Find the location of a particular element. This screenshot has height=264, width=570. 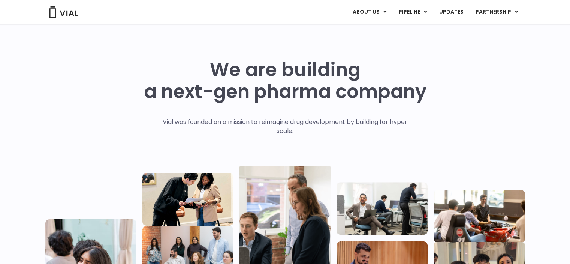

a: UPDATES is located at coordinates (451, 12).